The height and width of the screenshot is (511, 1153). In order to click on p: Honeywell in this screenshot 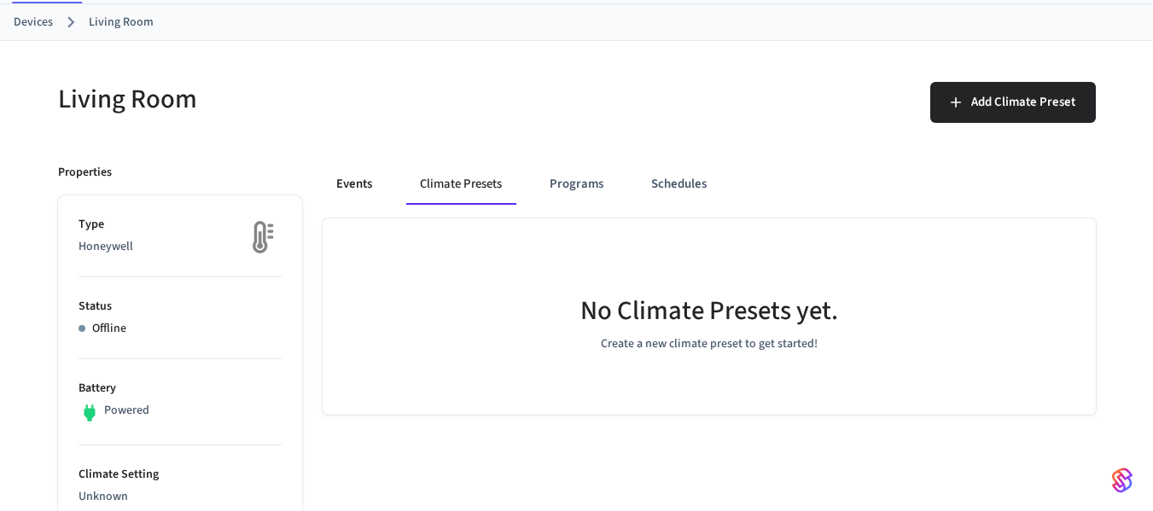, I will do `click(180, 247)`.